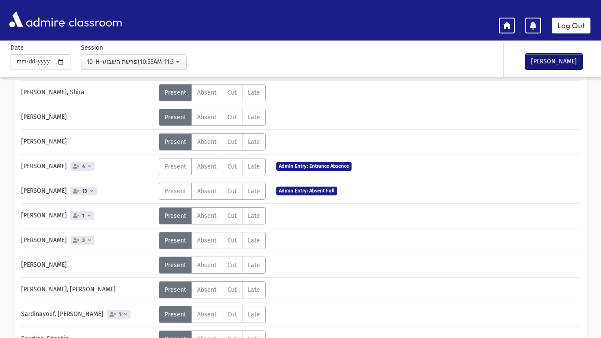 Image resolution: width=601 pixels, height=338 pixels. Describe the element at coordinates (130, 62) in the screenshot. I see `div: 10-H-פרשת השבוע(10:55AM-11:38AM)` at that location.